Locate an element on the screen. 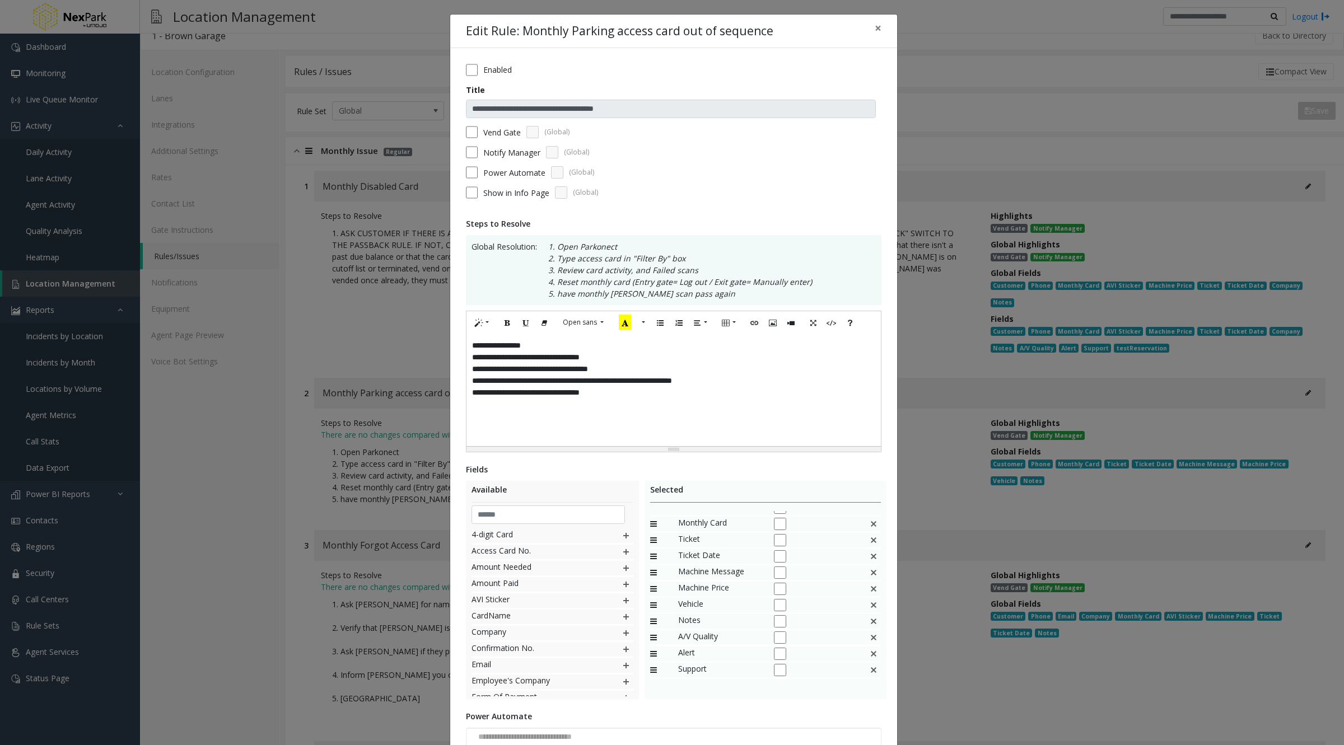 Image resolution: width=1344 pixels, height=745 pixels. button: More Color is located at coordinates (642, 322).